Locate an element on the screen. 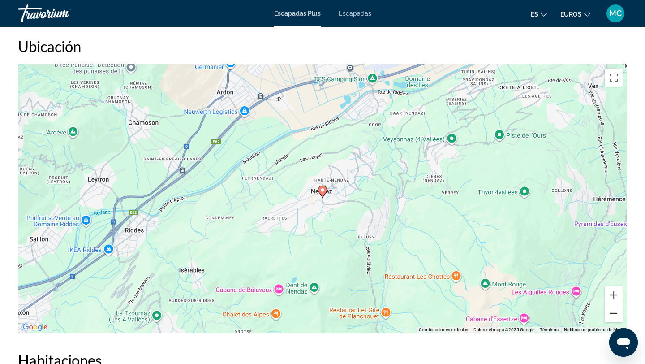 This screenshot has height=364, width=645. a: Travorium is located at coordinates (63, 13).